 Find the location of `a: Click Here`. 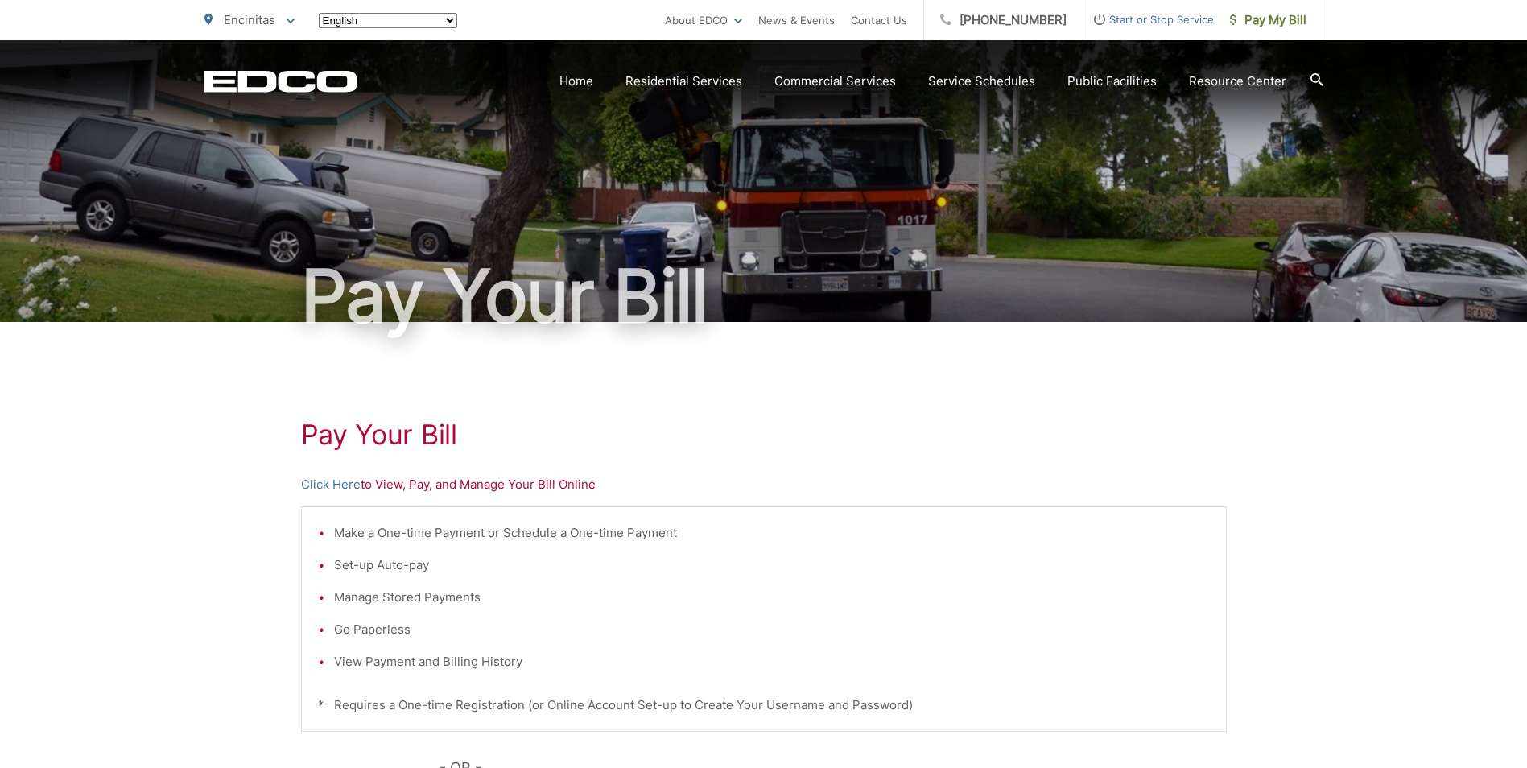

a: Click Here is located at coordinates (331, 485).